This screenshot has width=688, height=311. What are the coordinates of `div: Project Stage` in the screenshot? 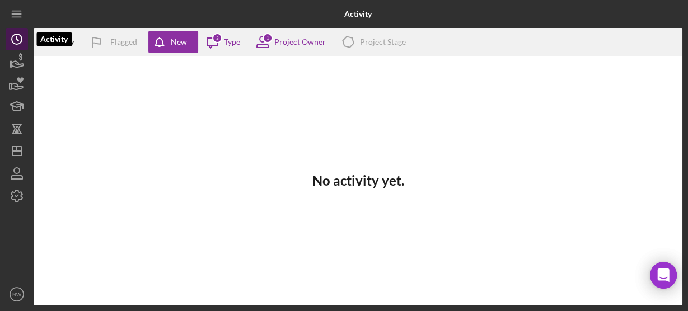 It's located at (383, 42).